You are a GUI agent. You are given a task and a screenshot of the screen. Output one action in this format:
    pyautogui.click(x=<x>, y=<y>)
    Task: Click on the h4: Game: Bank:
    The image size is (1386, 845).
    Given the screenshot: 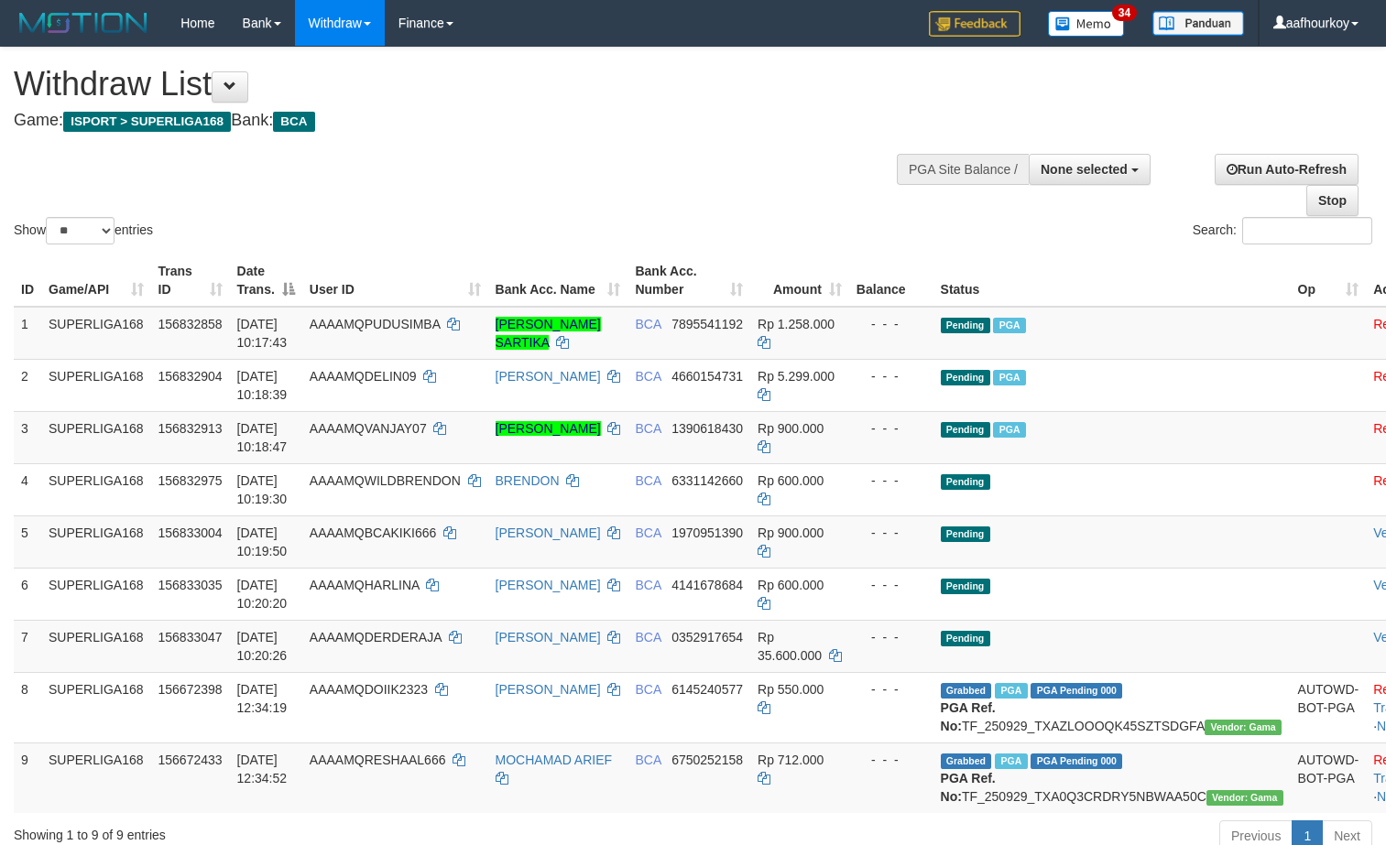 What is the action you would take?
    pyautogui.click(x=460, y=121)
    